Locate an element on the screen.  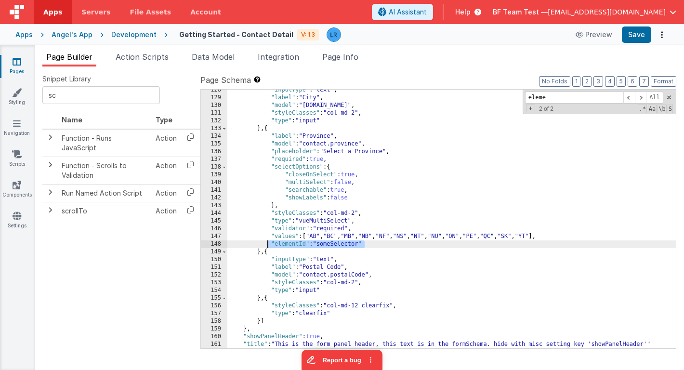
div: 160 is located at coordinates (214, 337).